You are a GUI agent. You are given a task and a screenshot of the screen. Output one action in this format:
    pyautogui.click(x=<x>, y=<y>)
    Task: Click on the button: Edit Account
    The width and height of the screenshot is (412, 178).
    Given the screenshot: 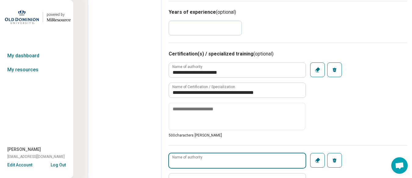 What is the action you would take?
    pyautogui.click(x=20, y=165)
    